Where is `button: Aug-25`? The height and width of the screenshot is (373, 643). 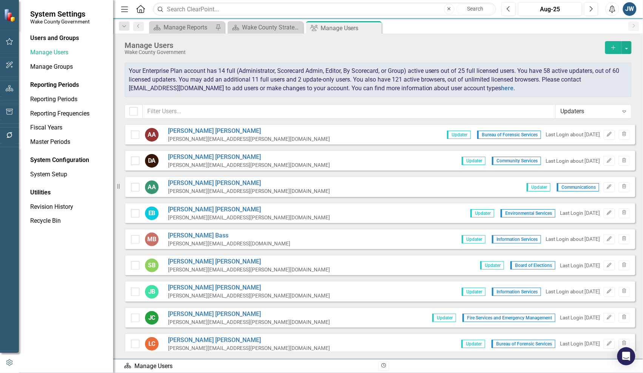 button: Aug-25 is located at coordinates (550, 9).